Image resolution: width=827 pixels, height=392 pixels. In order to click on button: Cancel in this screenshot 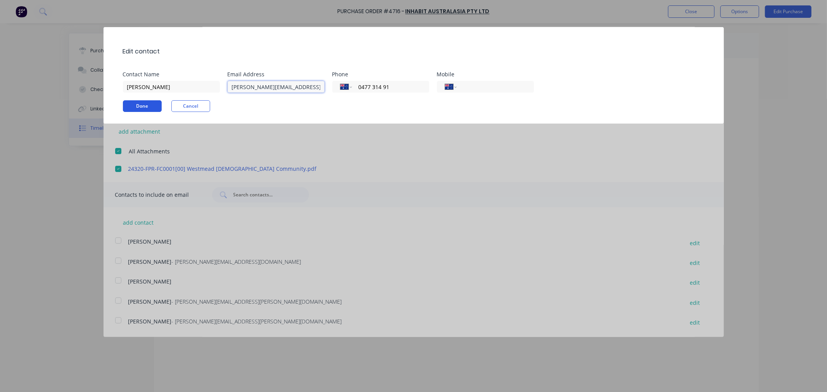, I will do `click(191, 106)`.